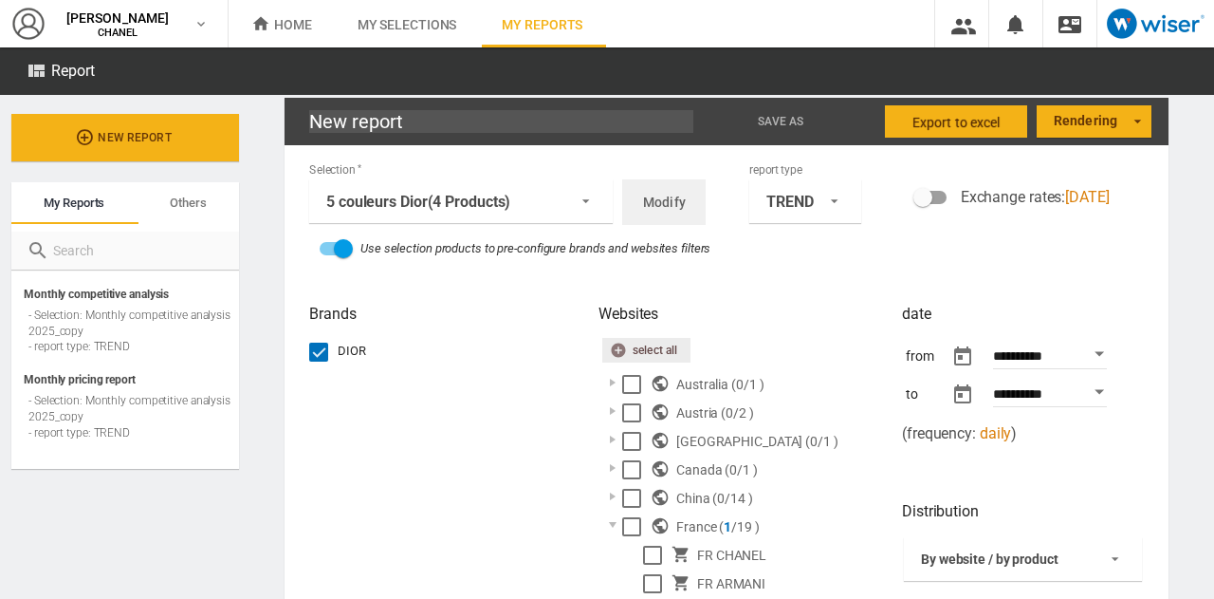  I want to click on button: Select all, so click(646, 350).